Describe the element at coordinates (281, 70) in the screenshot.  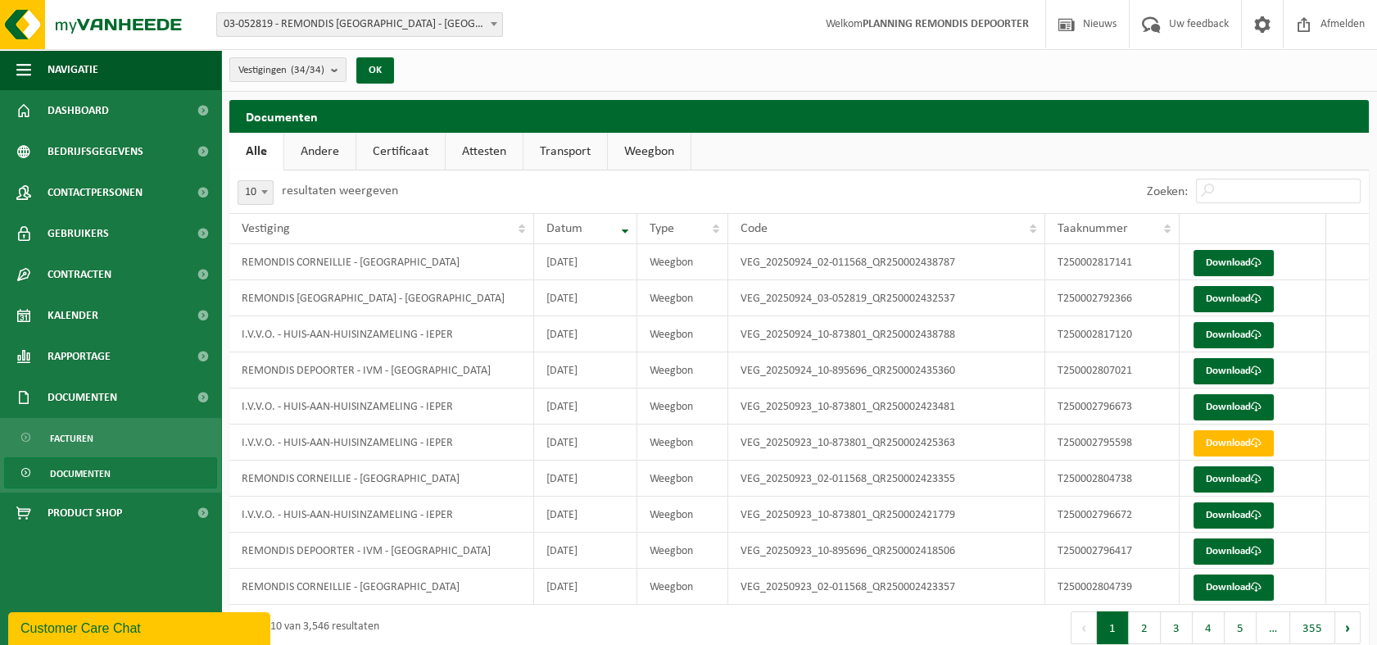
I see `span: Vestigingen` at that location.